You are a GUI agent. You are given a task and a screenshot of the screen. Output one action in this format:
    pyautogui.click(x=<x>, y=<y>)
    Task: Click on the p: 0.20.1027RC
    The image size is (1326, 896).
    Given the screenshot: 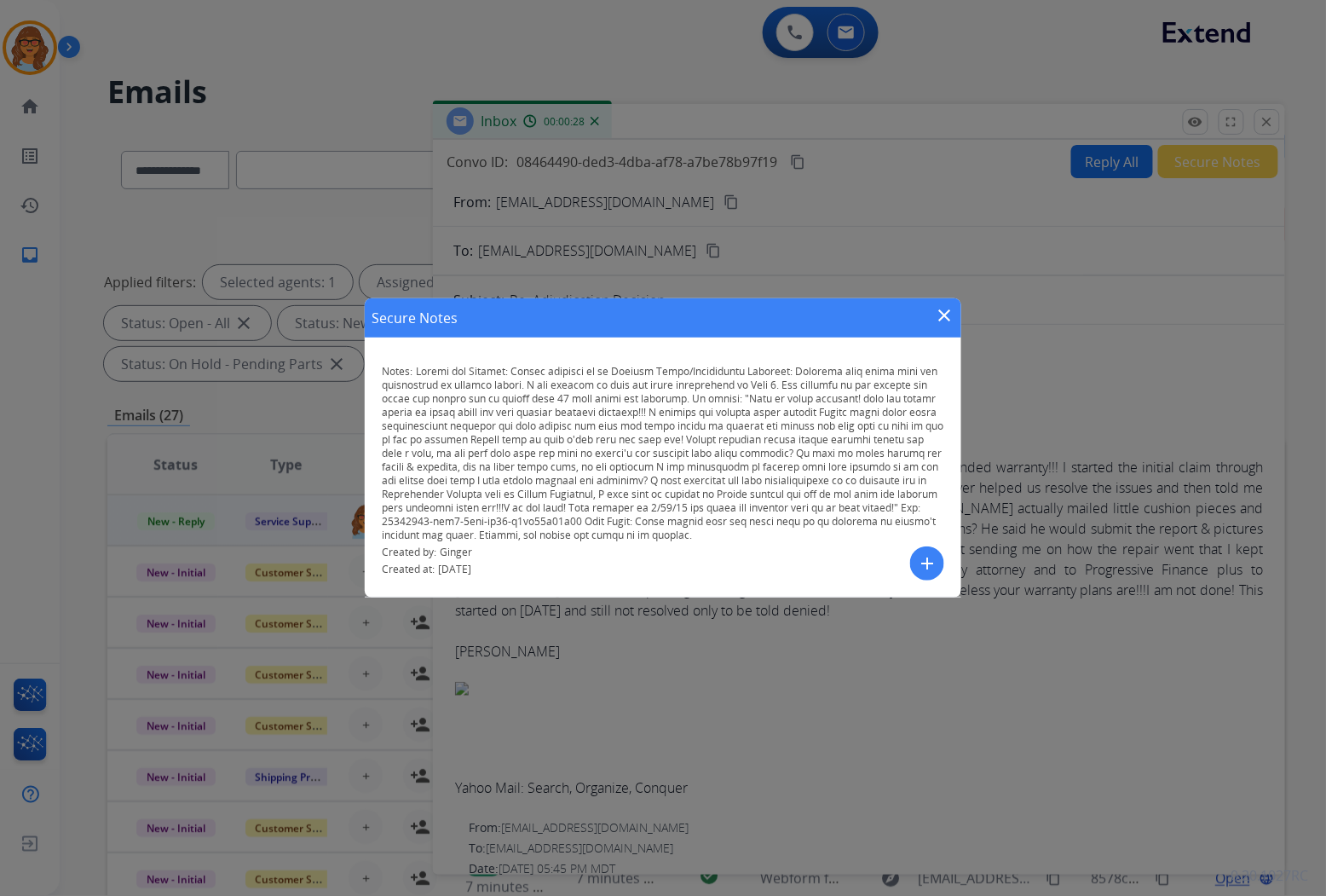 What is the action you would take?
    pyautogui.click(x=1271, y=875)
    